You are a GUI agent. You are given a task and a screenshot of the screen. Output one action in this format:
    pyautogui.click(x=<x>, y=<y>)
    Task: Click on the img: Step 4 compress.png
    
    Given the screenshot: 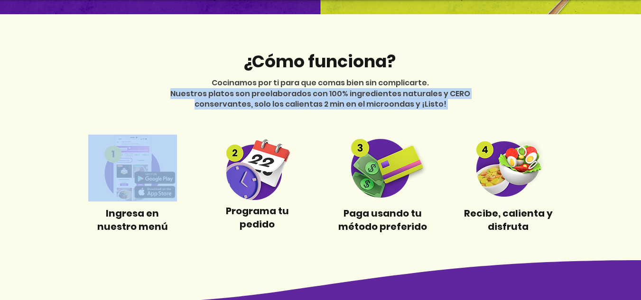 What is the action you would take?
    pyautogui.click(x=508, y=168)
    